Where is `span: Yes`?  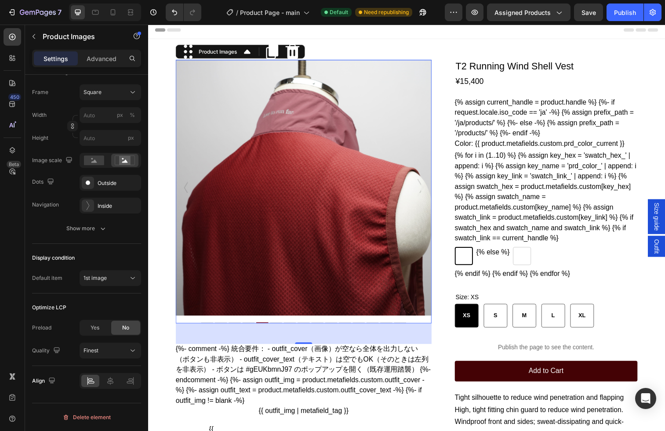 span: Yes is located at coordinates (95, 328).